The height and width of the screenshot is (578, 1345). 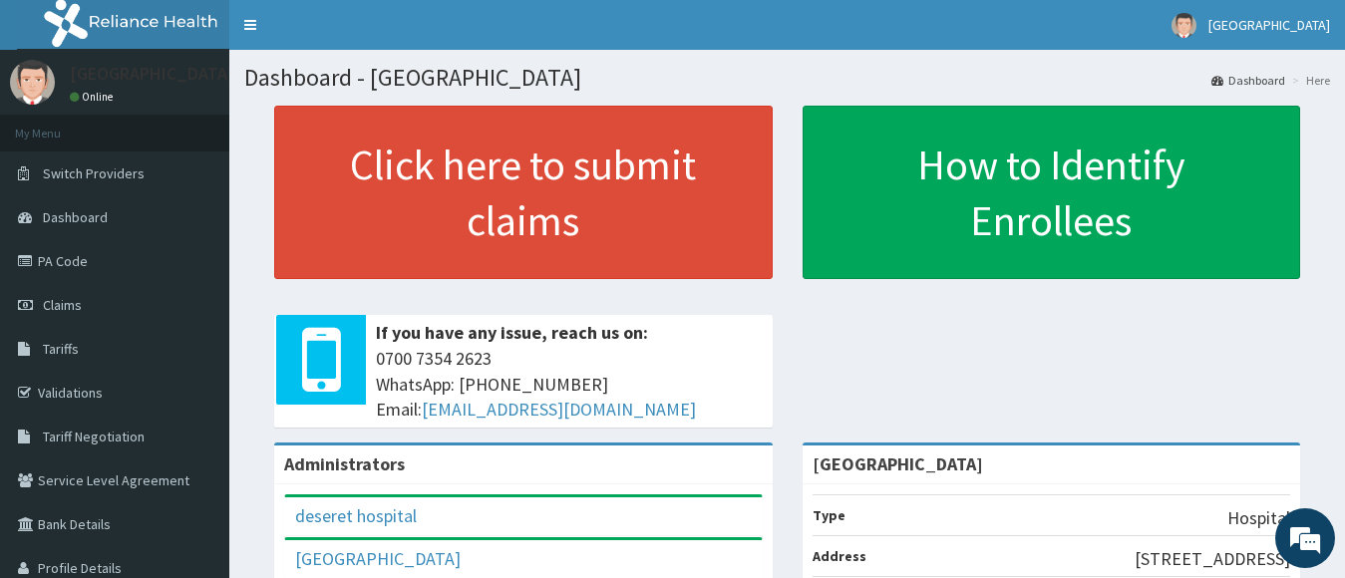 I want to click on a: Dashboard, so click(x=1248, y=80).